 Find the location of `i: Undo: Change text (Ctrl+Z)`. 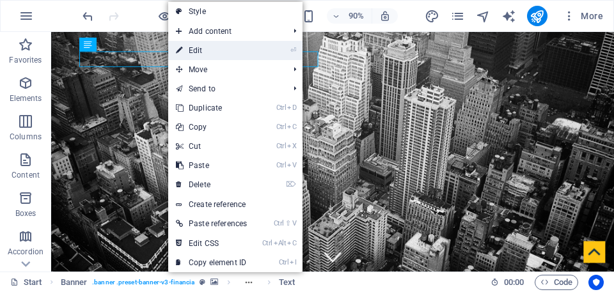

i: Undo: Change text (Ctrl+Z) is located at coordinates (88, 16).